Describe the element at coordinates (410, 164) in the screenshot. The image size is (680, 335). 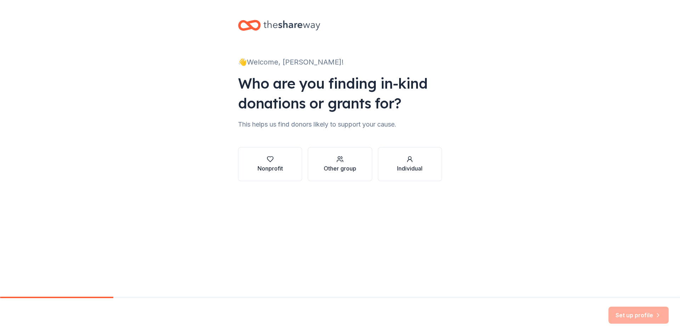
I see `button: Individual` at that location.